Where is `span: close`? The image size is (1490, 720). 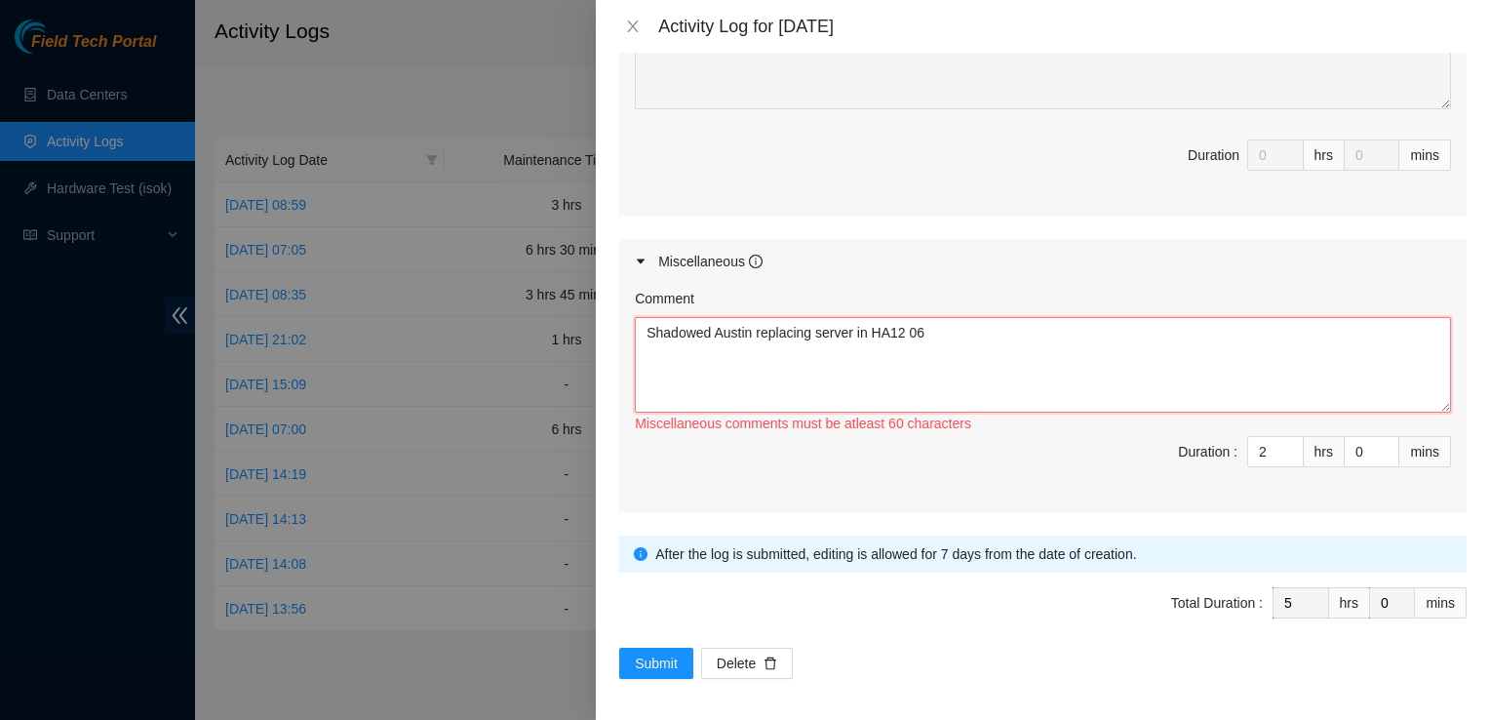 span: close is located at coordinates (633, 26).